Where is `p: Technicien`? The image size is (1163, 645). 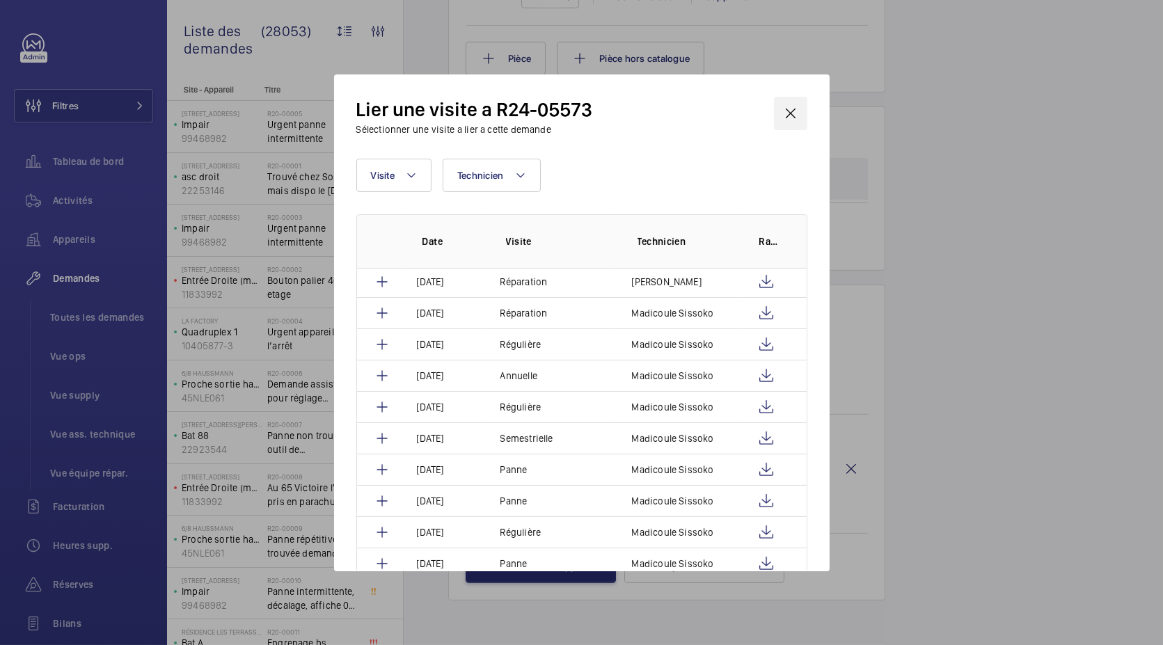
p: Technicien is located at coordinates (687, 242).